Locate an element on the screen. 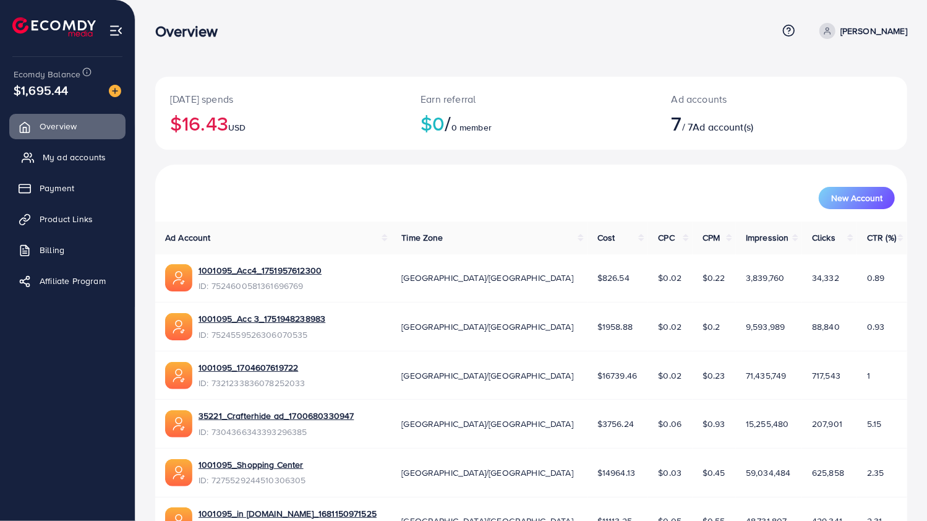  span: 71,435,749 is located at coordinates (766, 375).